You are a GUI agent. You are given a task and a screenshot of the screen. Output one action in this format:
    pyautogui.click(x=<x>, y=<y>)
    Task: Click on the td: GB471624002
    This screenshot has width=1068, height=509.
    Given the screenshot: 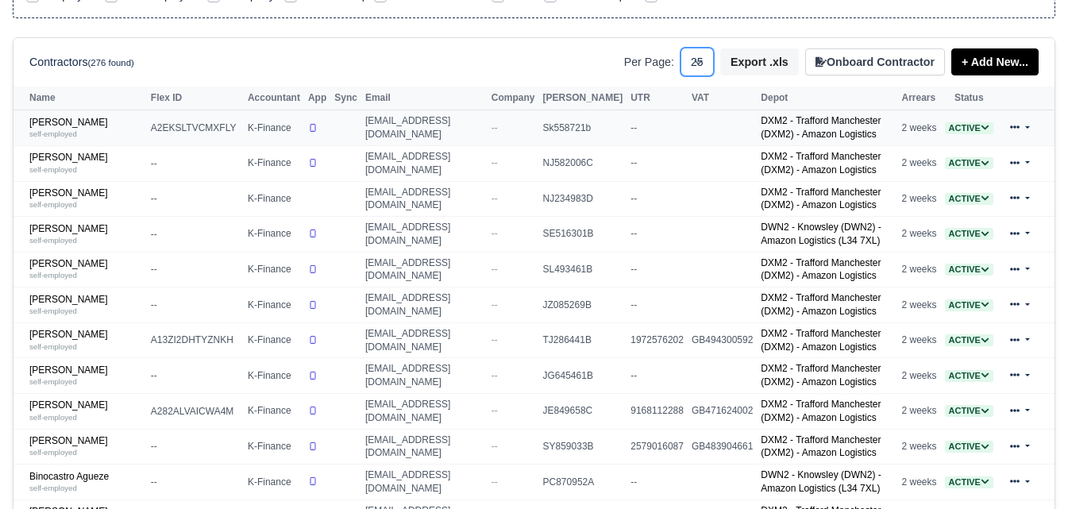 What is the action you would take?
    pyautogui.click(x=722, y=411)
    